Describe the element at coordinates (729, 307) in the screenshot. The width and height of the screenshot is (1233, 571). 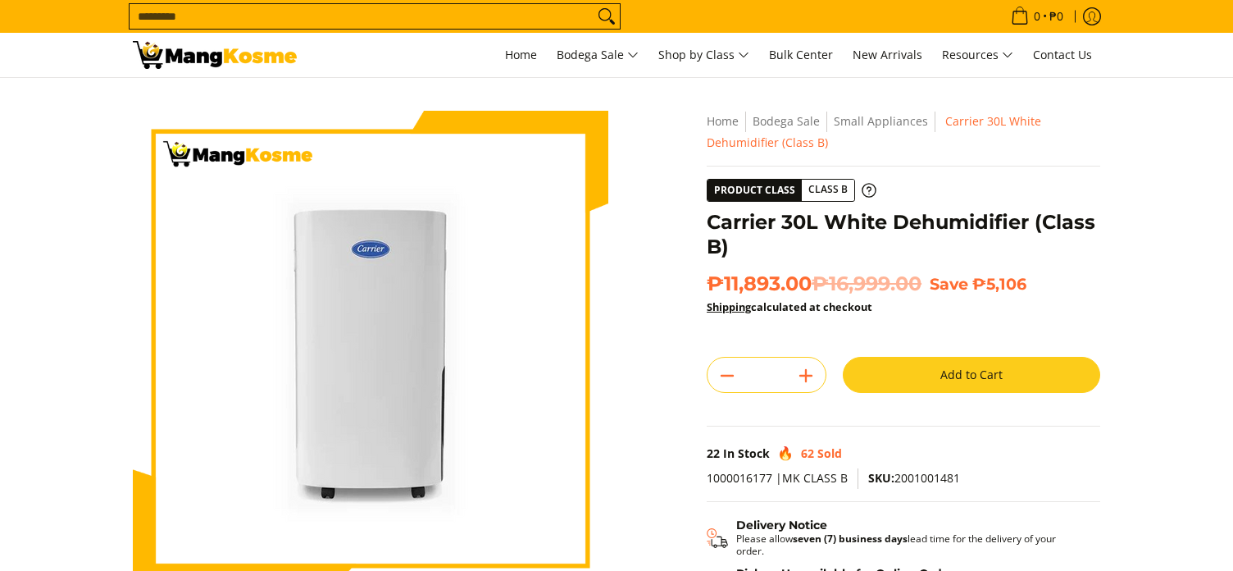
I see `a: Shipping` at that location.